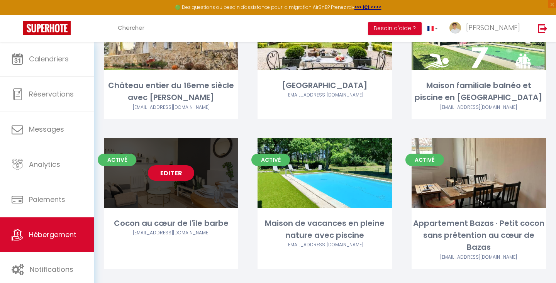  What do you see at coordinates (479, 235) in the screenshot?
I see `div: Appartement Bazas · Petit cocon sans prétention au cœur de Bazas` at bounding box center [479, 235].